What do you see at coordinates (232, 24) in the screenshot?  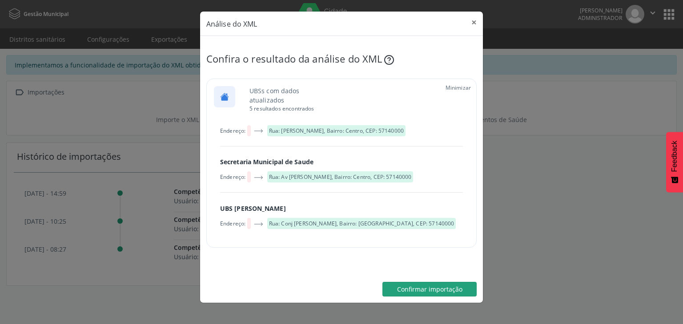 I see `span: Análise do XML` at bounding box center [232, 24].